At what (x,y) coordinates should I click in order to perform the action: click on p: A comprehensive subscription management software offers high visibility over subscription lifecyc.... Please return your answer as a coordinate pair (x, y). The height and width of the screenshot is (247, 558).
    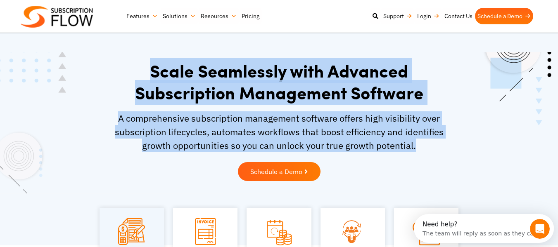
    Looking at the image, I should click on (279, 132).